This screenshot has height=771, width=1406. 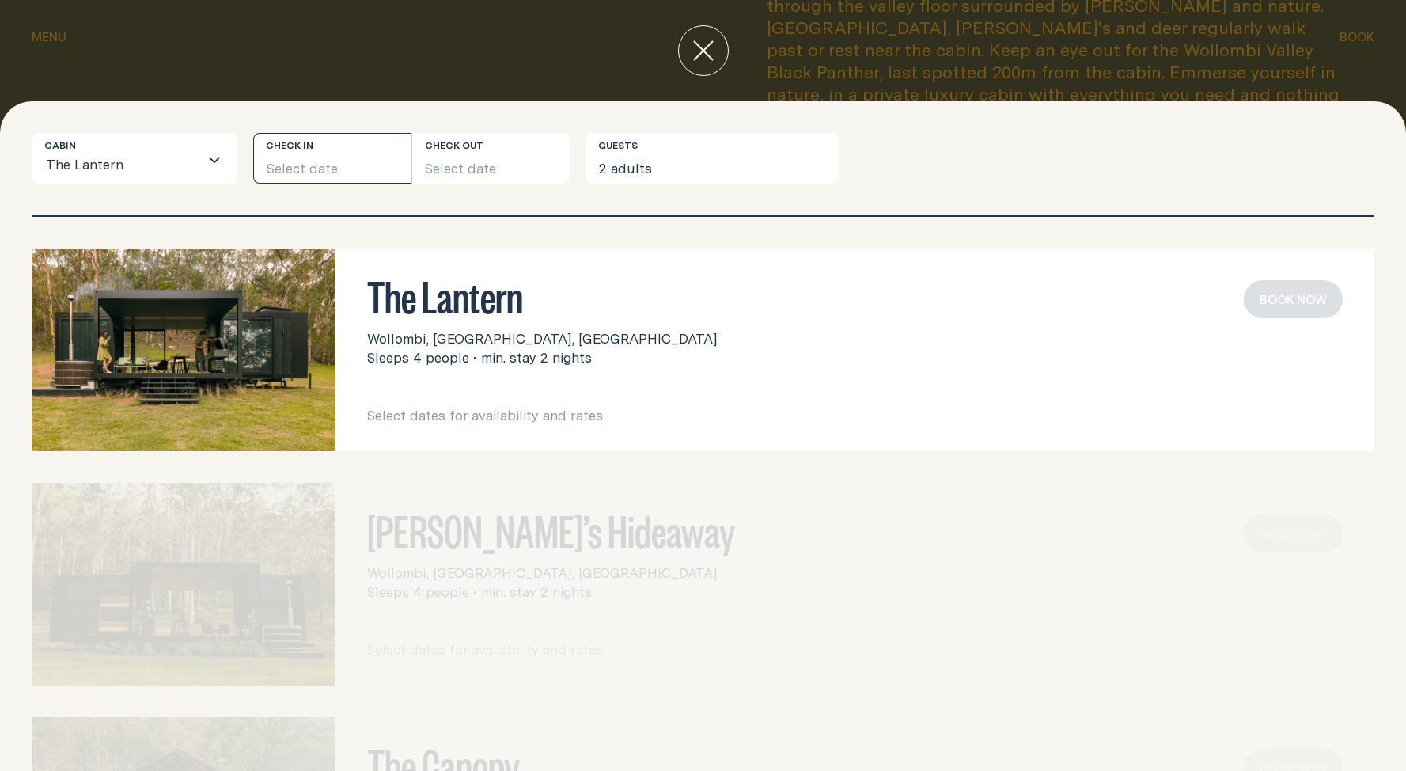 What do you see at coordinates (618, 146) in the screenshot?
I see `label: Guests` at bounding box center [618, 146].